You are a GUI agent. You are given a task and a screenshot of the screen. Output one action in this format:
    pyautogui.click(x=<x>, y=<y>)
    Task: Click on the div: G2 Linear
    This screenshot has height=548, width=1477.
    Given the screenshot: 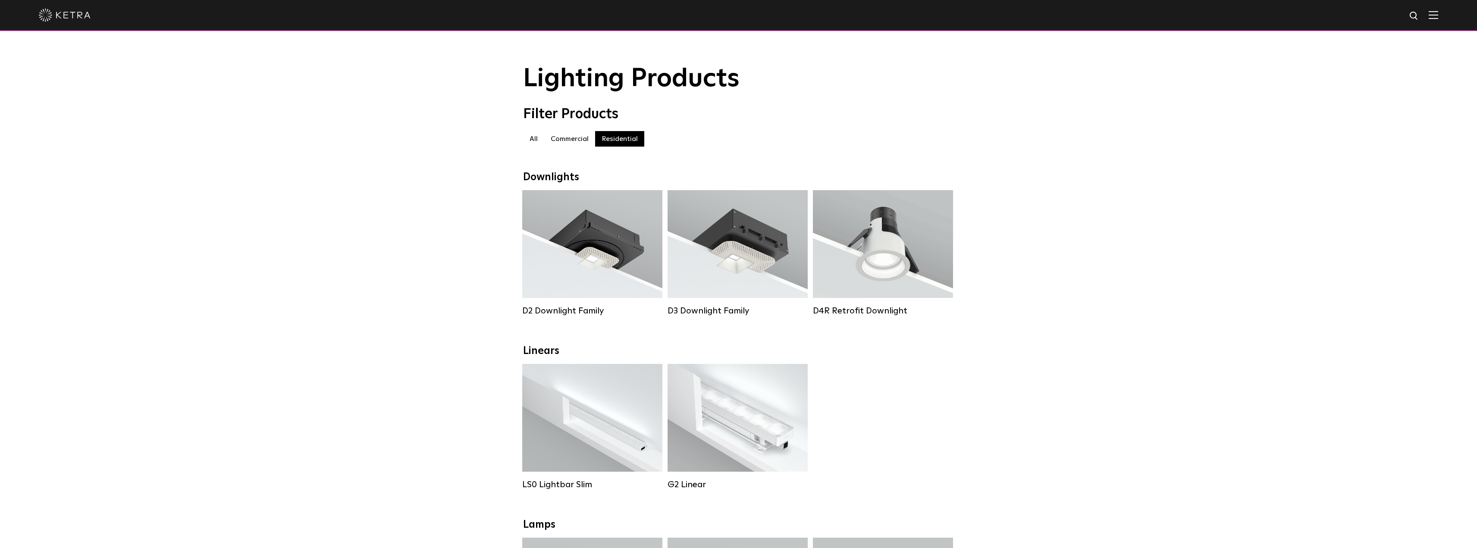 What is the action you would take?
    pyautogui.click(x=738, y=485)
    